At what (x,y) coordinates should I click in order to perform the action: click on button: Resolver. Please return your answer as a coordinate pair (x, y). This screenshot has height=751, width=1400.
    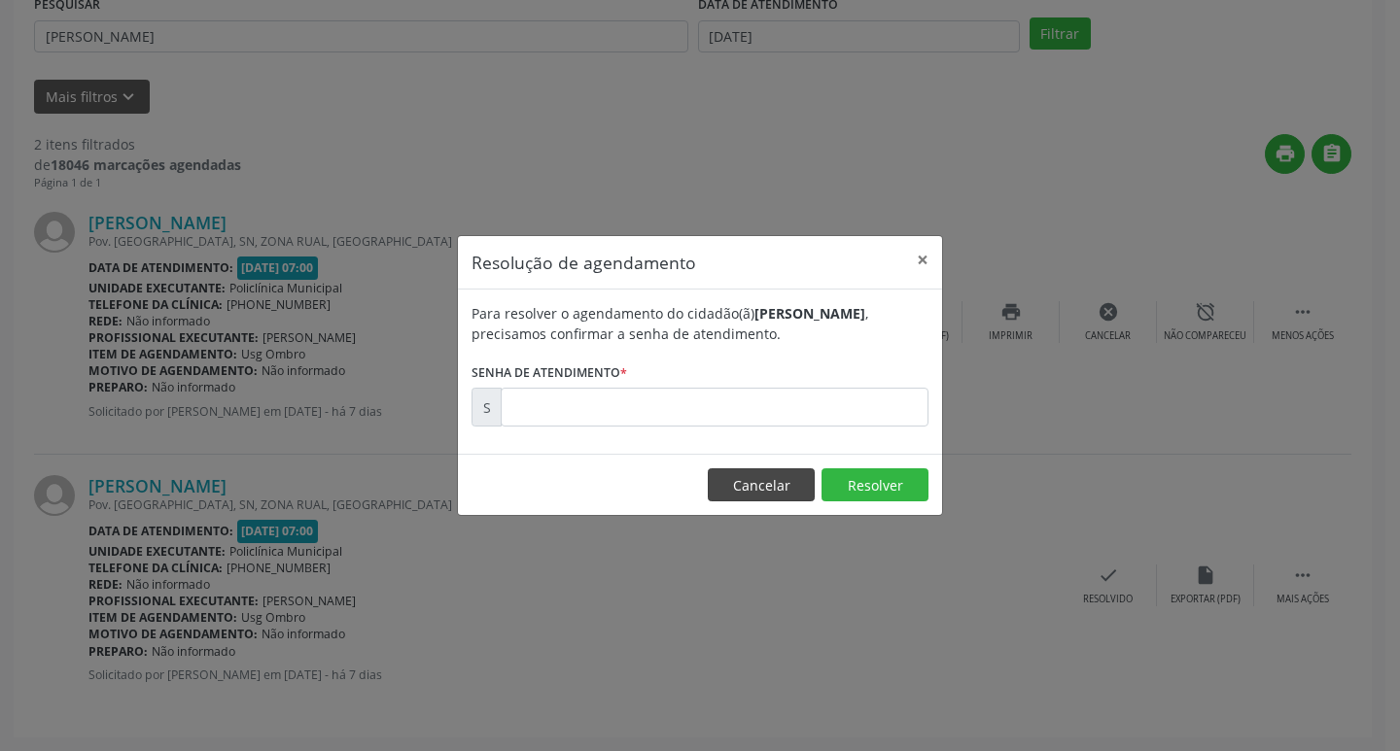
    Looking at the image, I should click on (875, 485).